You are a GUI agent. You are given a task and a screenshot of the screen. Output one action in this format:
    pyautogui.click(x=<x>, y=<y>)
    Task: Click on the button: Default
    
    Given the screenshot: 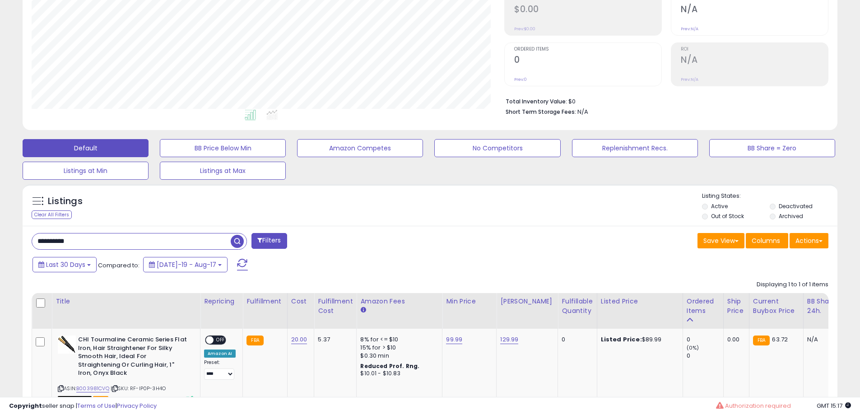 What is the action you would take?
    pyautogui.click(x=85, y=148)
    